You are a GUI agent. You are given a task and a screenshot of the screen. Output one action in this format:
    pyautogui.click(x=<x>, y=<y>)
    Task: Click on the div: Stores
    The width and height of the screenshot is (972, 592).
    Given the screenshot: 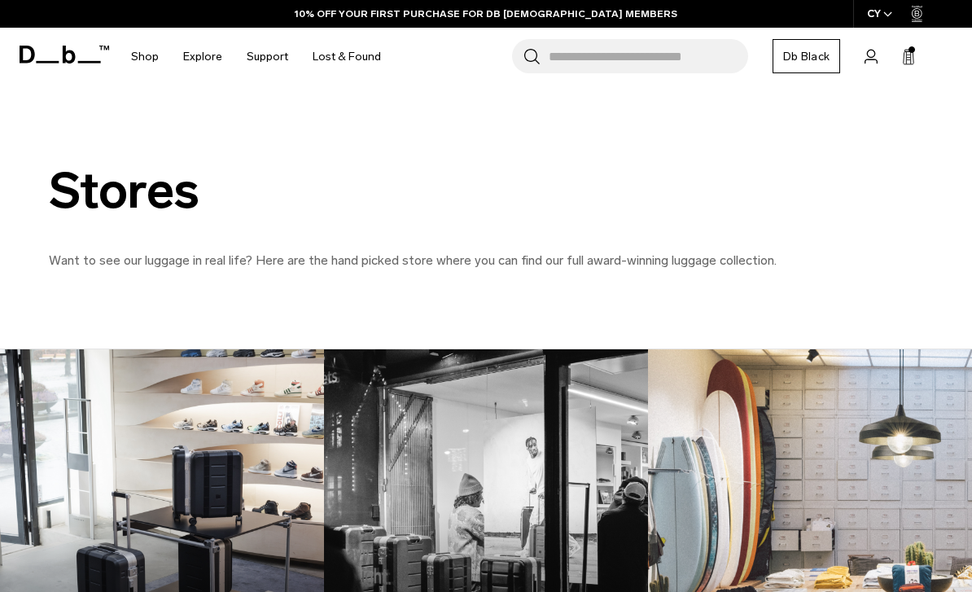 What is the action you would take?
    pyautogui.click(x=415, y=191)
    